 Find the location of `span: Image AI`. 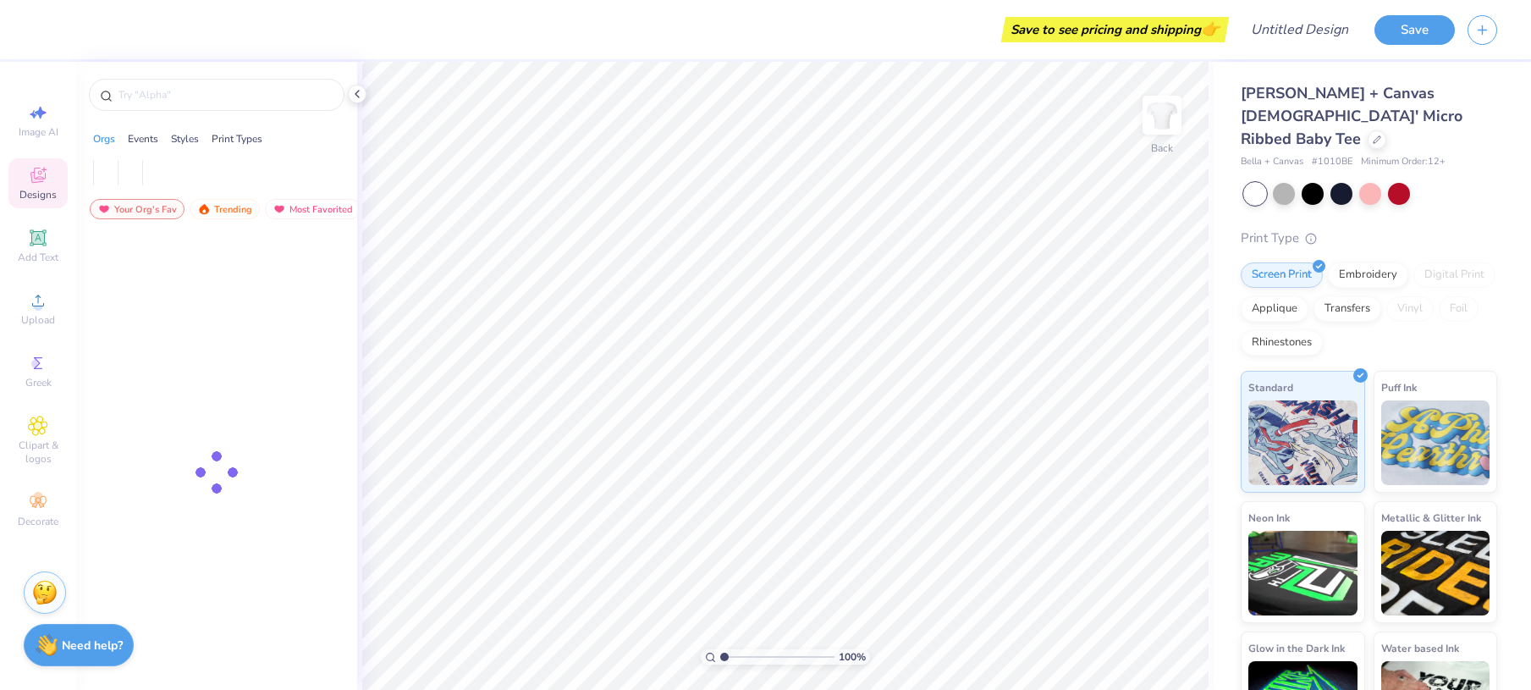

span: Image AI is located at coordinates (38, 132).